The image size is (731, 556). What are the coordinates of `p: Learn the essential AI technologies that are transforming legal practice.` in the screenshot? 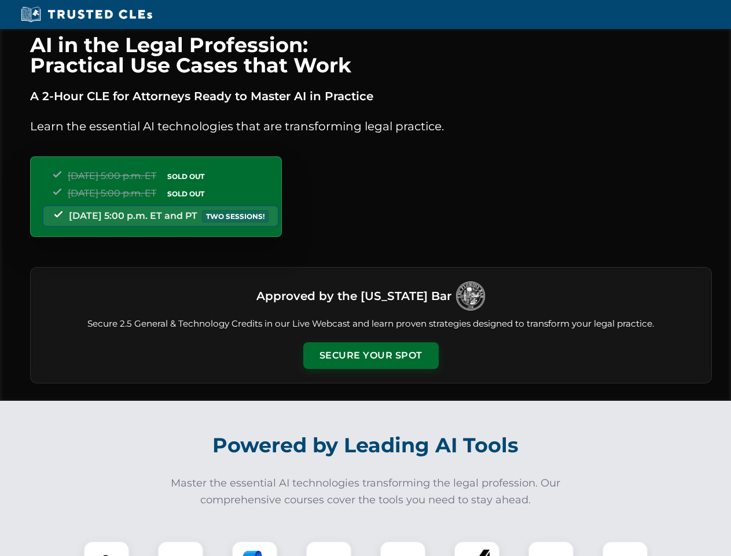 It's located at (371, 126).